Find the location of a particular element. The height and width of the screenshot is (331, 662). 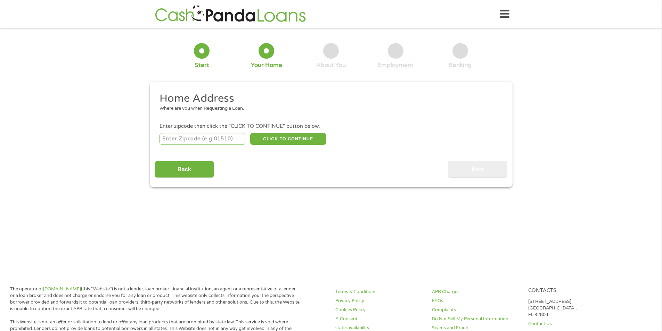

div: Your Home is located at coordinates (267, 65).